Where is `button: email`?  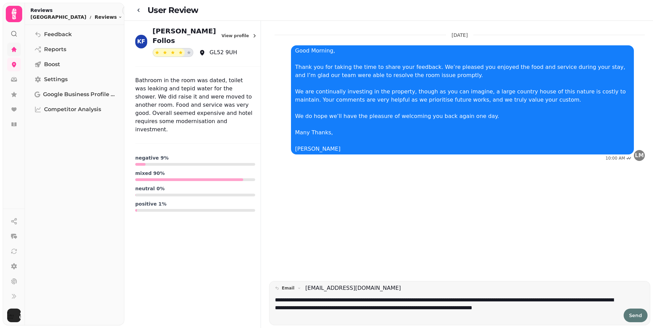 button: email is located at coordinates (288, 288).